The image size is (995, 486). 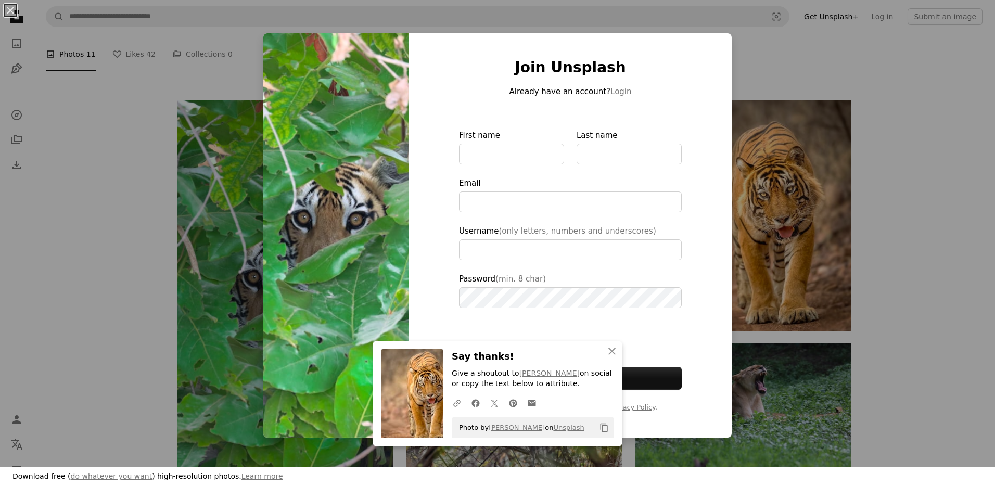 I want to click on button: Copy to clipboard, so click(x=604, y=428).